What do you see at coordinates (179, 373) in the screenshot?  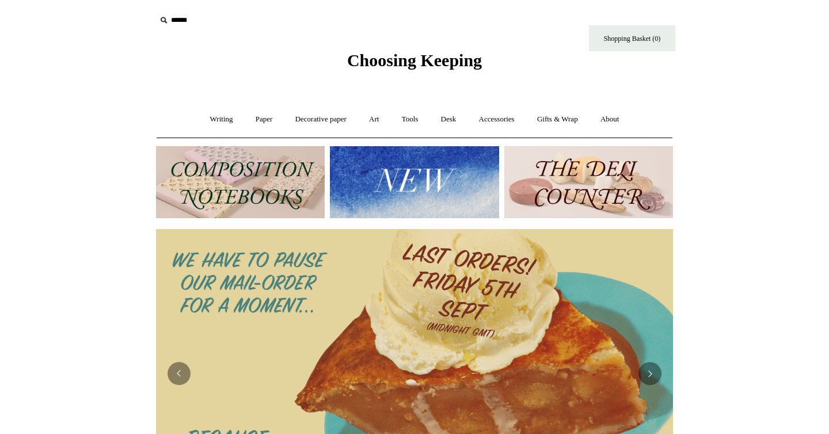 I see `button: Previous` at bounding box center [179, 373].